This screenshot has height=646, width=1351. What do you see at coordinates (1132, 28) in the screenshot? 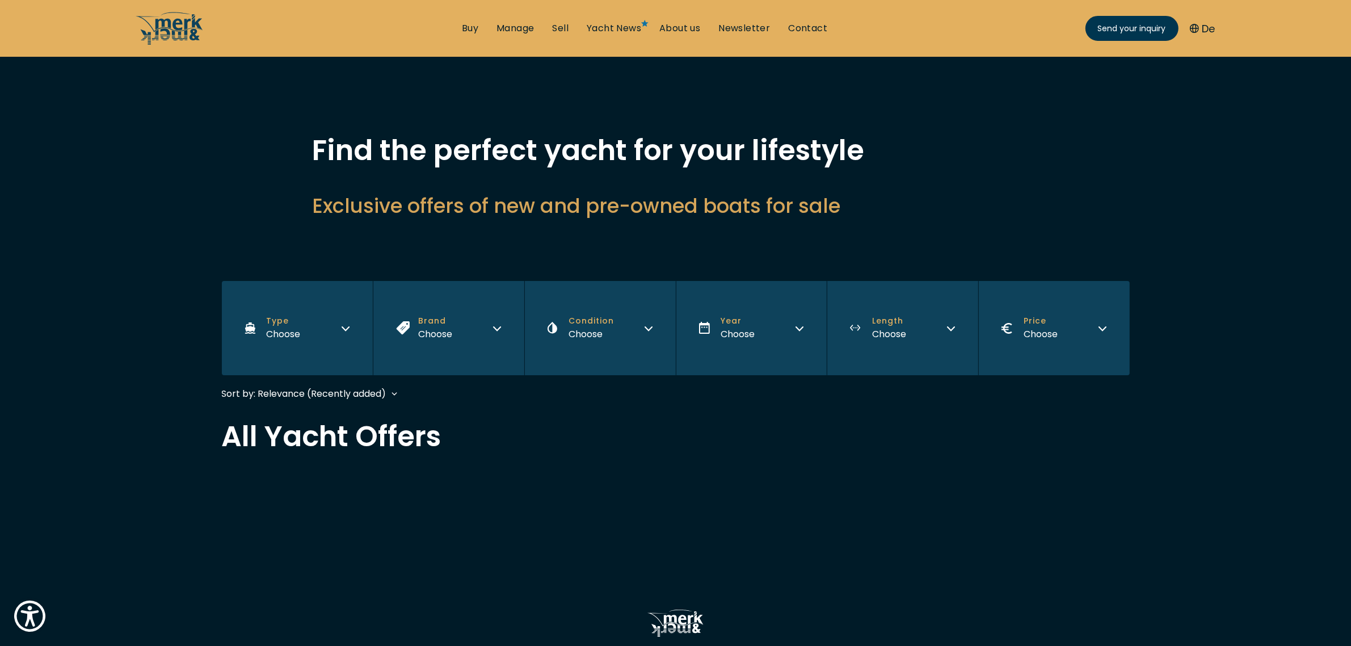
I see `span: Send your inquiry` at bounding box center [1132, 28].